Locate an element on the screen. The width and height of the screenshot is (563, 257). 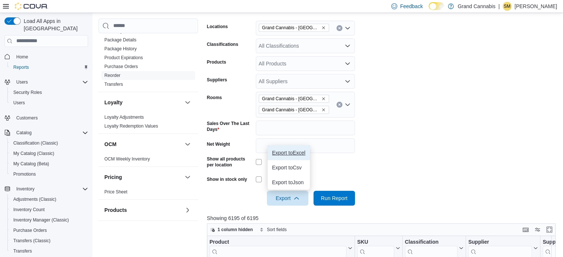
span: Dark Mode is located at coordinates (428, 10).